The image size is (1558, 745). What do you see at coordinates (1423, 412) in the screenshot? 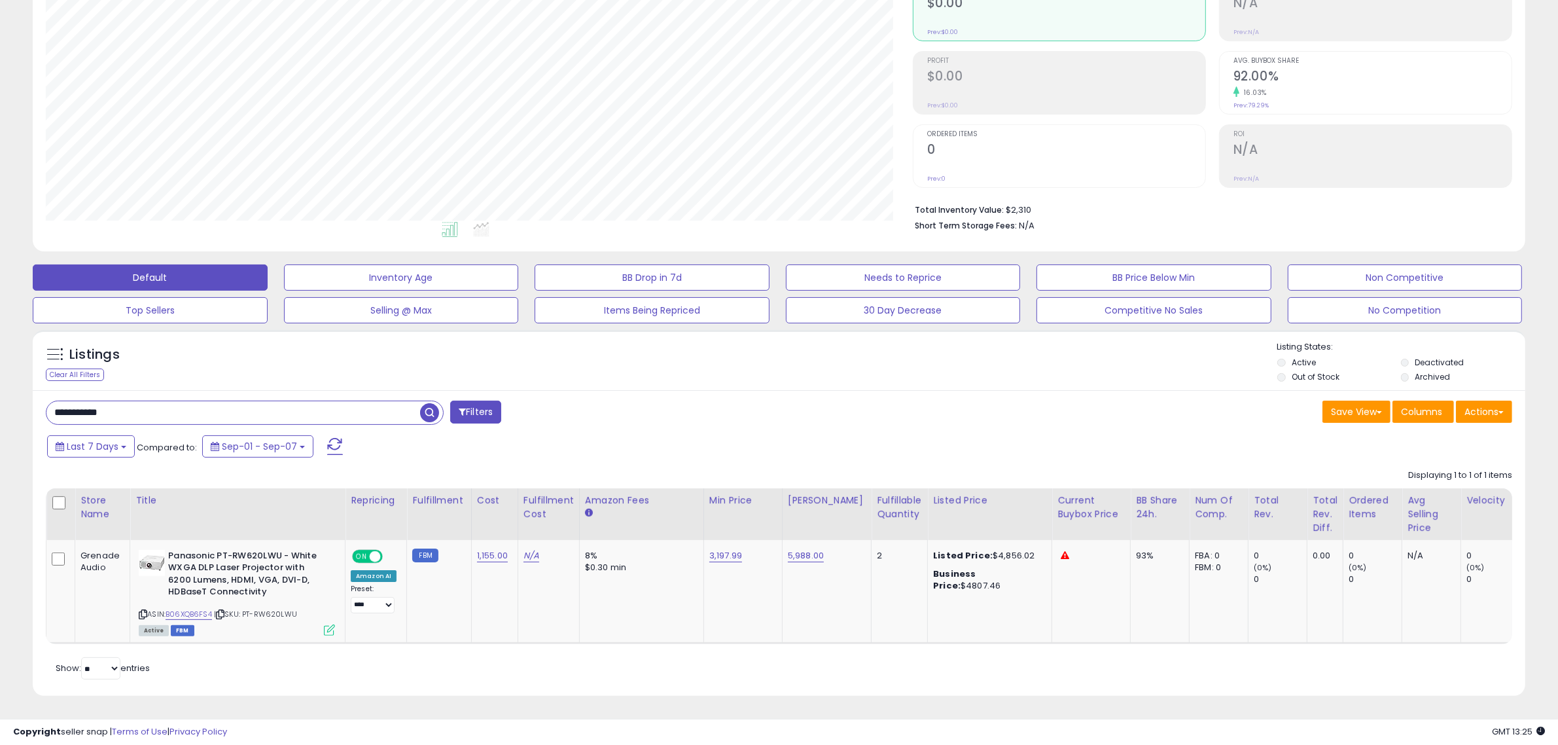
I see `button: Columns` at bounding box center [1423, 412].